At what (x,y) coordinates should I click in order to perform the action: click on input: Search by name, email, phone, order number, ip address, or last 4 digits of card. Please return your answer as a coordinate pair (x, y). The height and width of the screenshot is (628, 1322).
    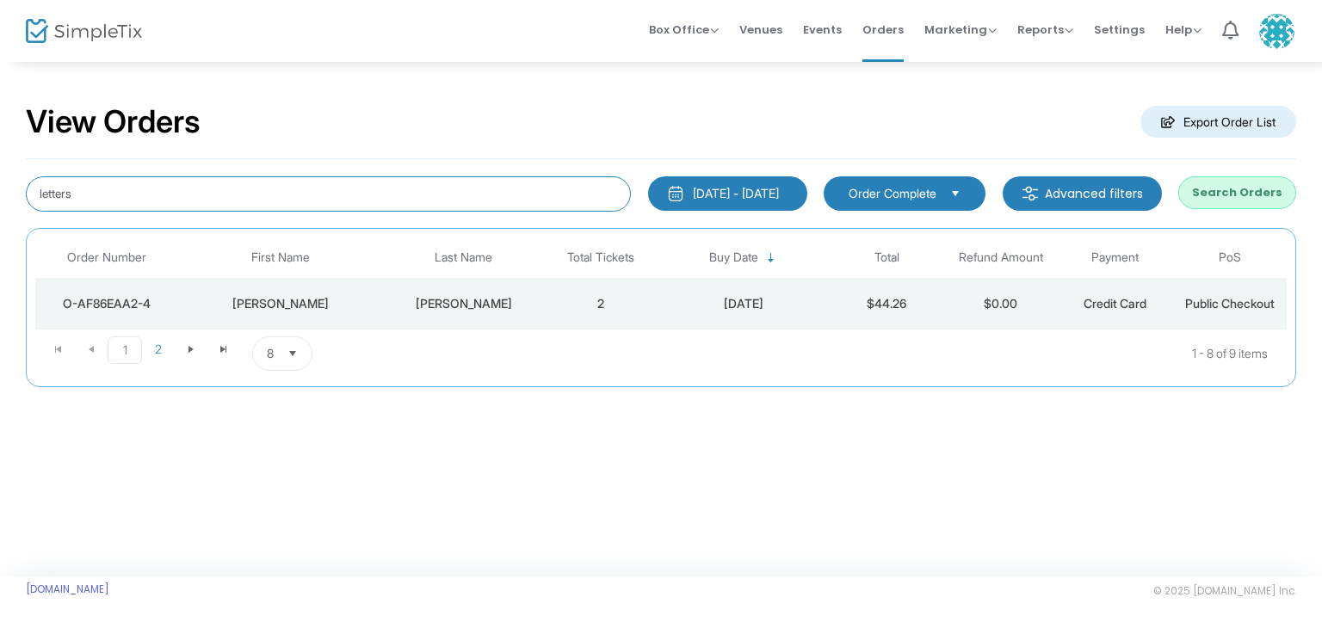
    Looking at the image, I should click on (328, 194).